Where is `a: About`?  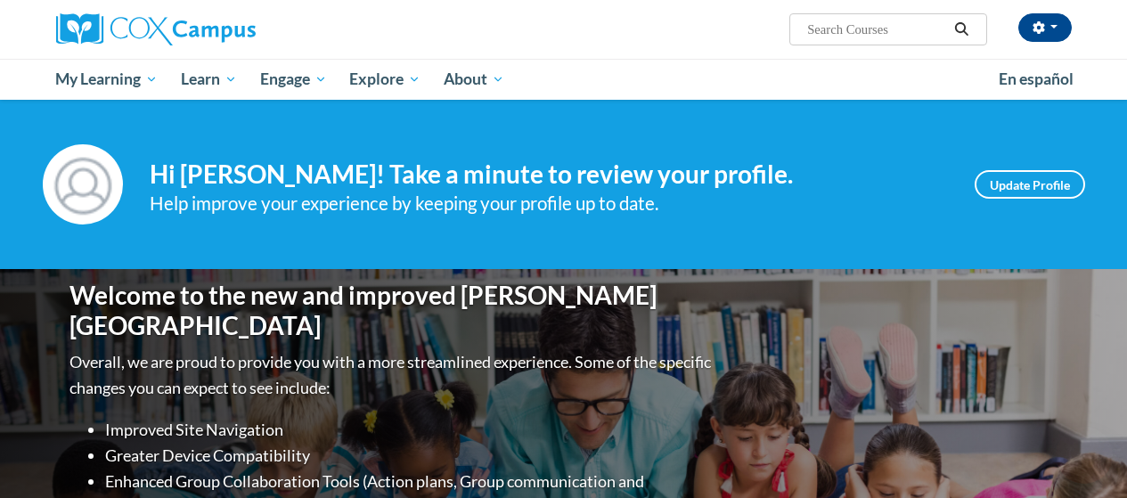 a: About is located at coordinates (474, 79).